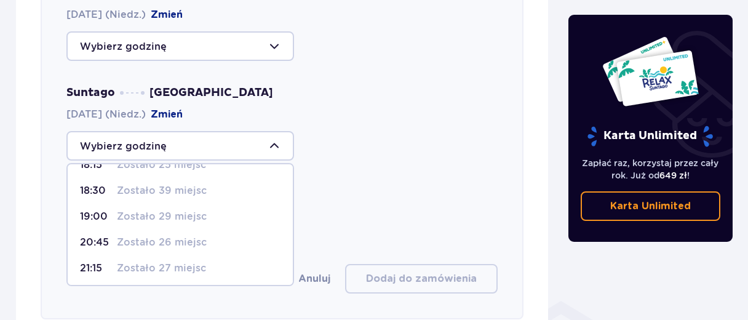  I want to click on img: dots, so click(132, 93).